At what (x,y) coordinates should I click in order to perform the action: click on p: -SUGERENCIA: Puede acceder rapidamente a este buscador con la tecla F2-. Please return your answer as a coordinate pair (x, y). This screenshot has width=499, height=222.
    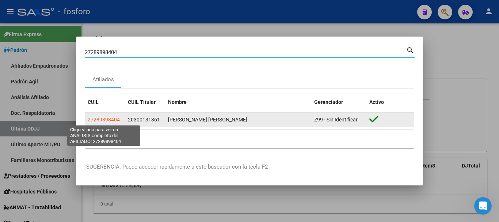
    Looking at the image, I should click on (249, 167).